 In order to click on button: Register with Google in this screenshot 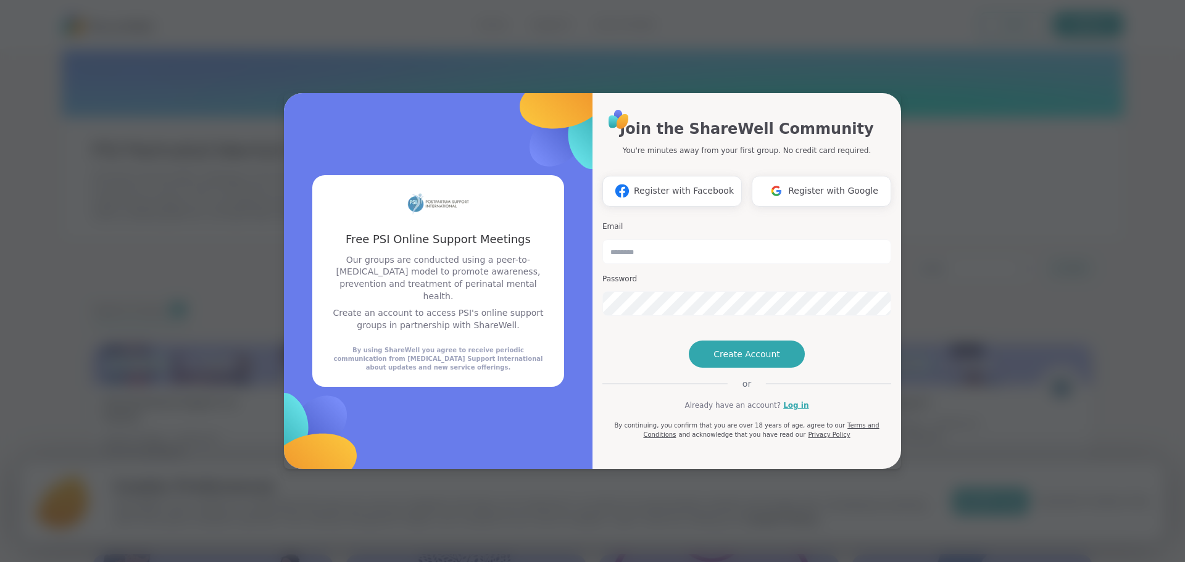, I will do `click(822, 191)`.